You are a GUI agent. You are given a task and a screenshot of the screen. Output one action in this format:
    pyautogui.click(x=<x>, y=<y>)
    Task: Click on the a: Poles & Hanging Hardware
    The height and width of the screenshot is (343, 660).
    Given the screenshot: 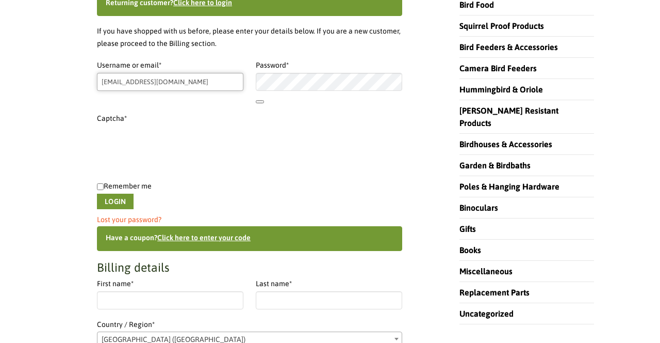 What is the action you would take?
    pyautogui.click(x=510, y=186)
    